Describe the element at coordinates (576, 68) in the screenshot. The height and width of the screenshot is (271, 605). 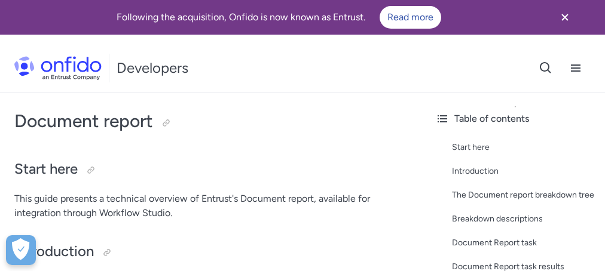
I see `button: Open navigation menu button` at that location.